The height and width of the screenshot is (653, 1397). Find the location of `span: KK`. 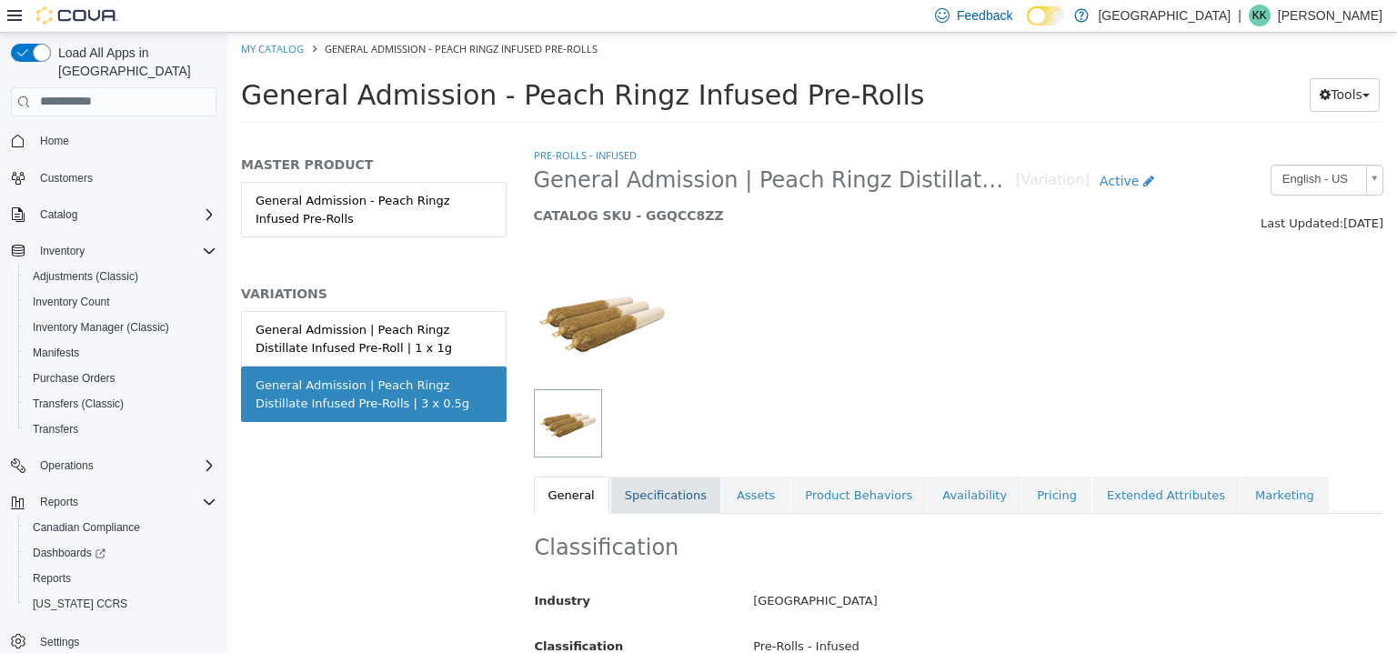

span: KK is located at coordinates (1260, 15).